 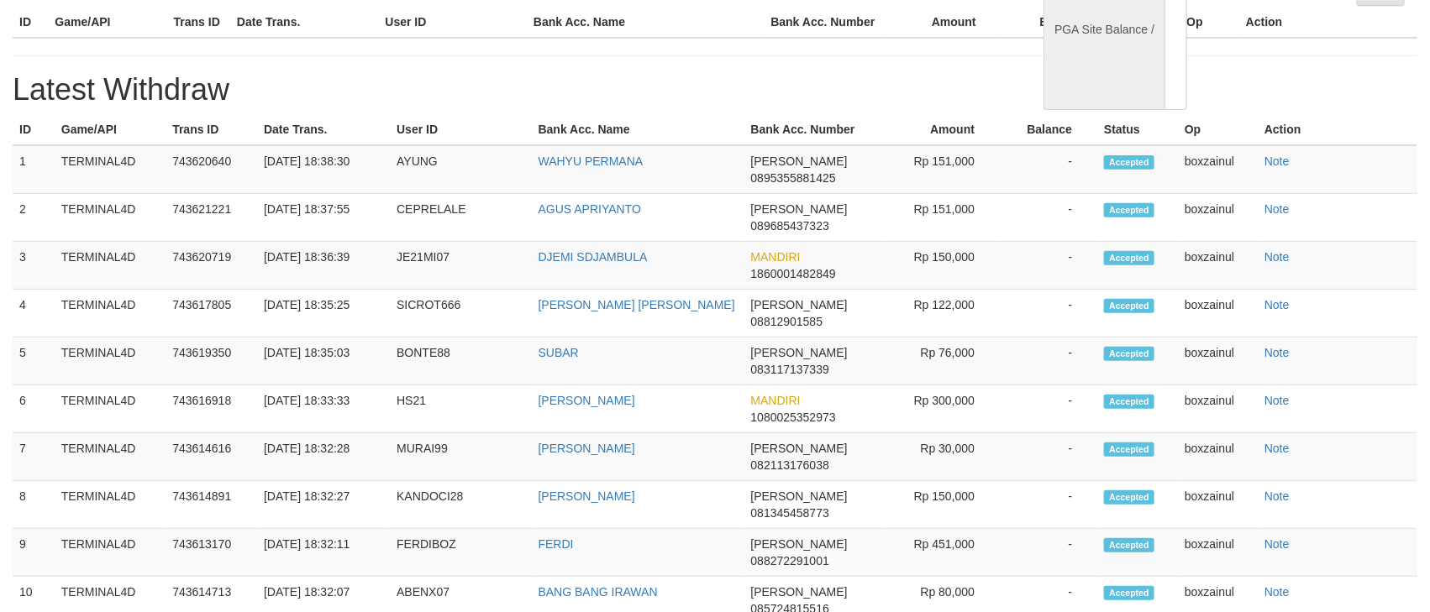 What do you see at coordinates (34, 313) in the screenshot?
I see `td: 4` at bounding box center [34, 313].